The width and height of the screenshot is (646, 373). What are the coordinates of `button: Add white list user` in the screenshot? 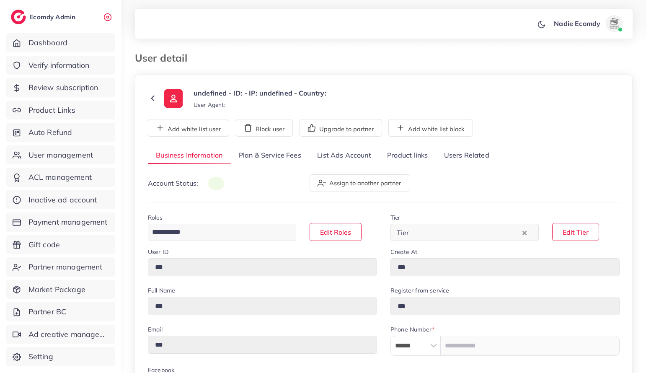 It's located at (188, 128).